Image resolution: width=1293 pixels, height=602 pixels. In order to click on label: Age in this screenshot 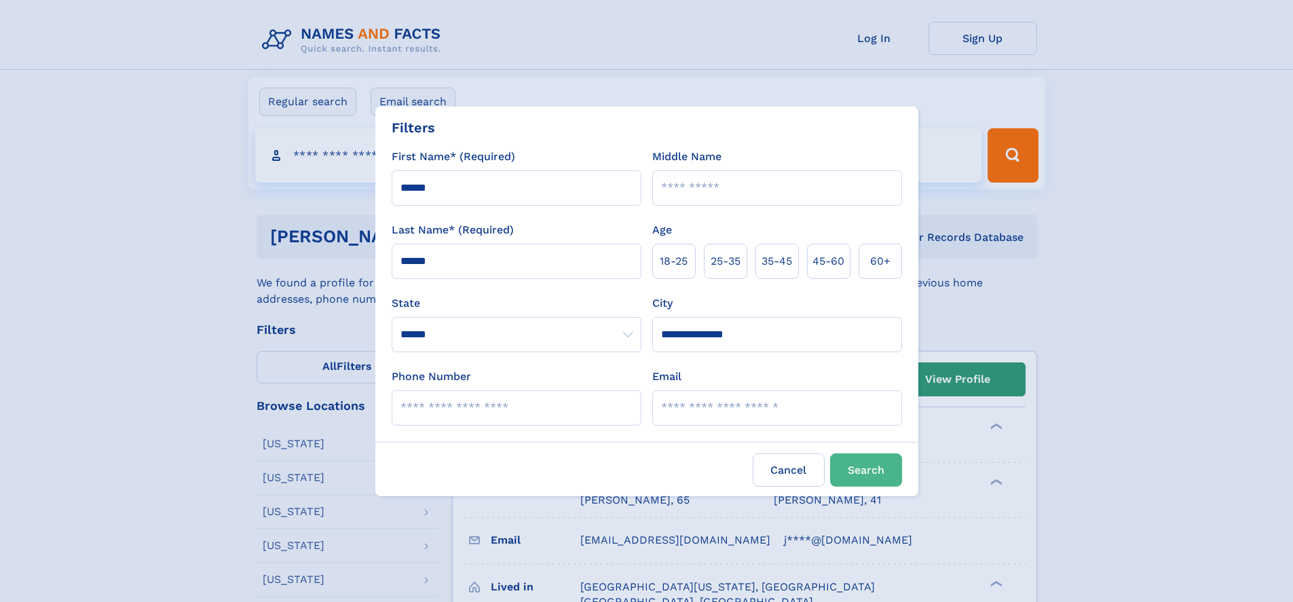, I will do `click(662, 230)`.